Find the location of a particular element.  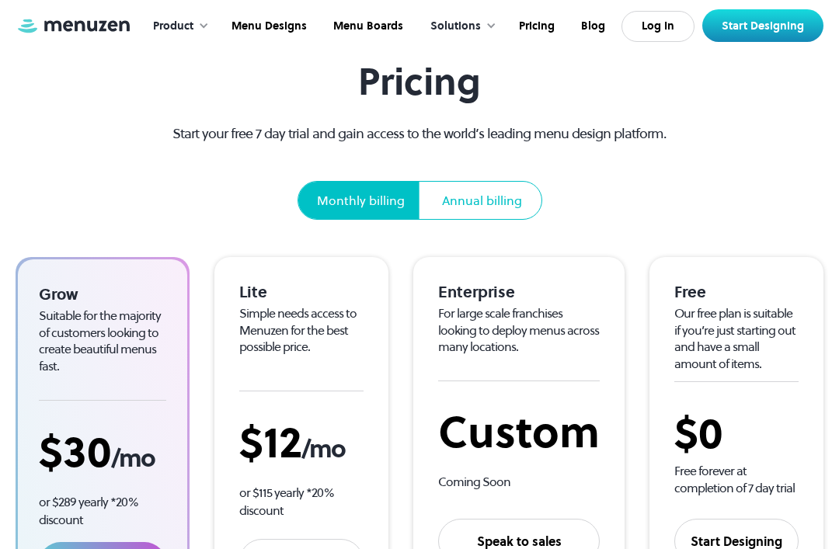

p: or $115 yearly *20% discount is located at coordinates (301, 502).